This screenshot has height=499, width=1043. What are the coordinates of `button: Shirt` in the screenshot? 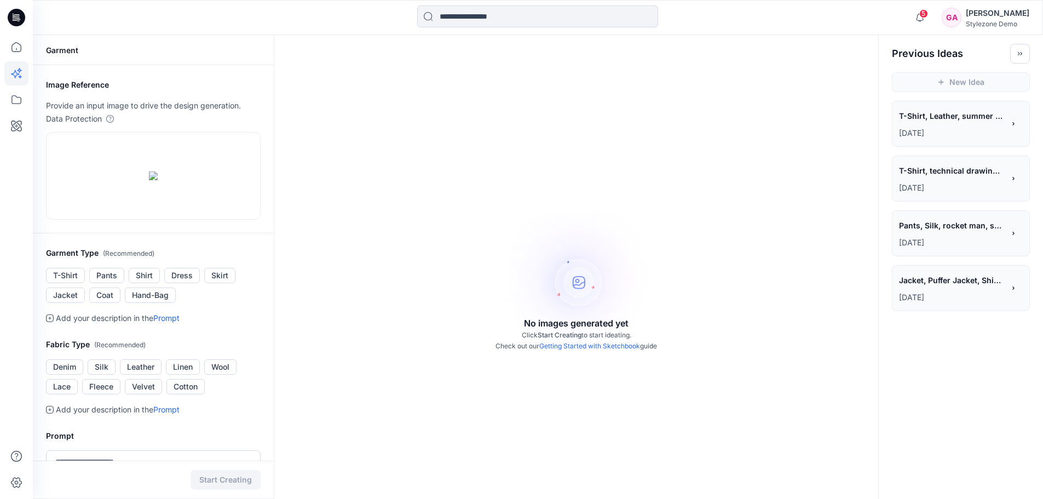 It's located at (144, 275).